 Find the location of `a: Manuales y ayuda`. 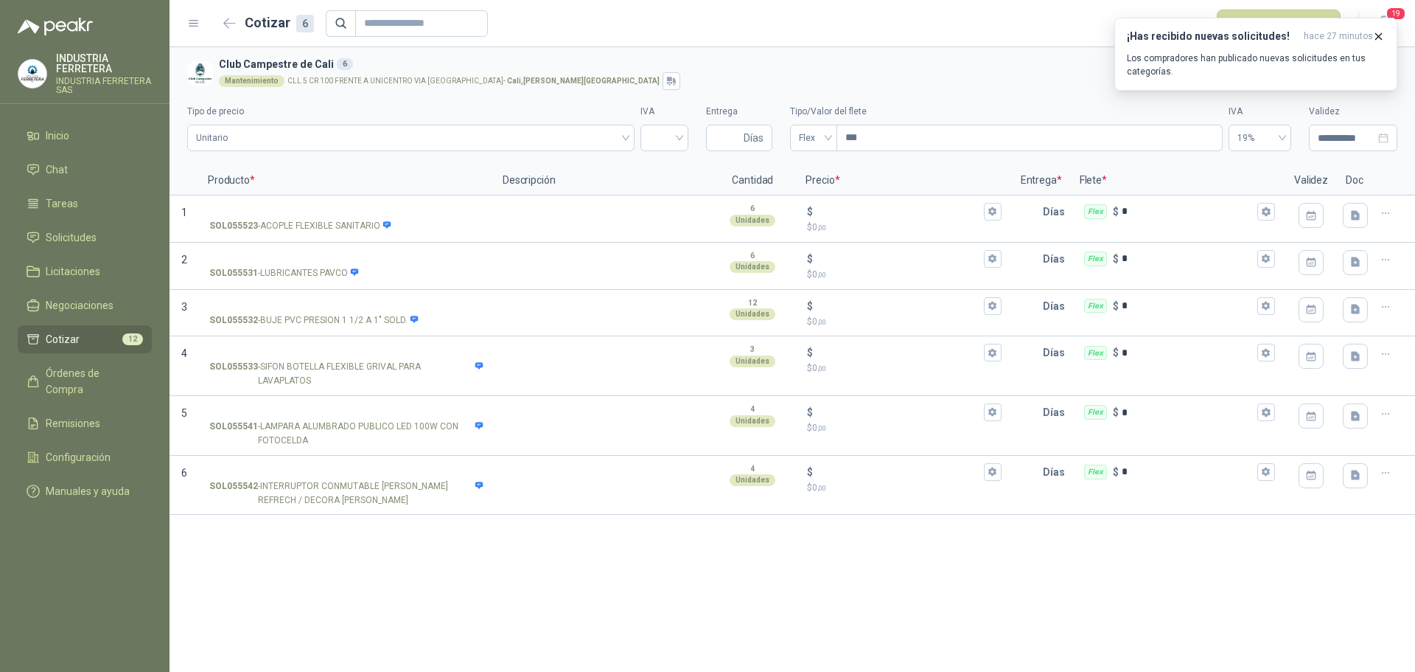

a: Manuales y ayuda is located at coordinates (85, 491).